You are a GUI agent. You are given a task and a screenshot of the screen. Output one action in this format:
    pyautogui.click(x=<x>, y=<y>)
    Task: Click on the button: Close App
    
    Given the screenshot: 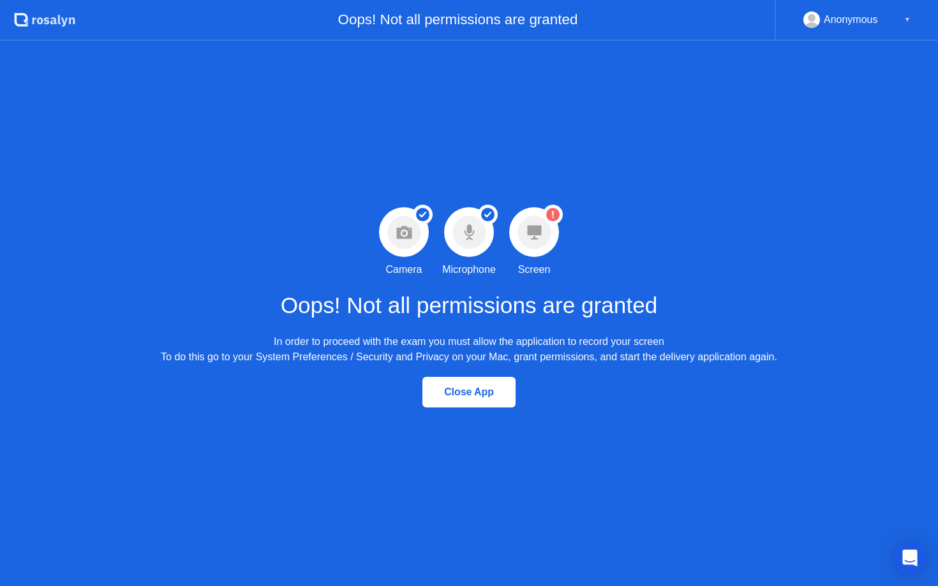 What is the action you would take?
    pyautogui.click(x=469, y=392)
    